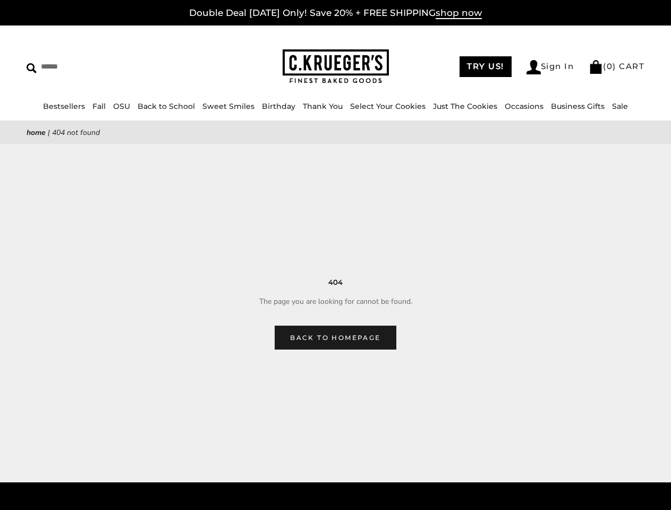 This screenshot has height=510, width=671. I want to click on span: 0, so click(610, 66).